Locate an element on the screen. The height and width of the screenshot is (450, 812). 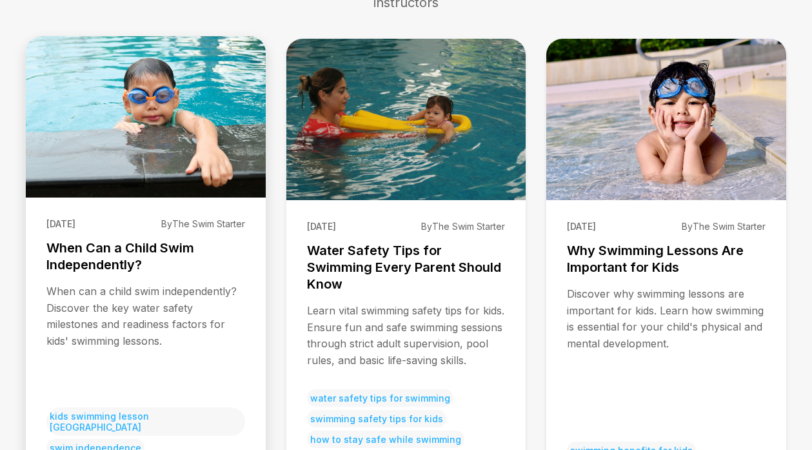
p: When can a child swim independently? Discover the key water safety milestones and readiness facto... is located at coordinates (146, 335).